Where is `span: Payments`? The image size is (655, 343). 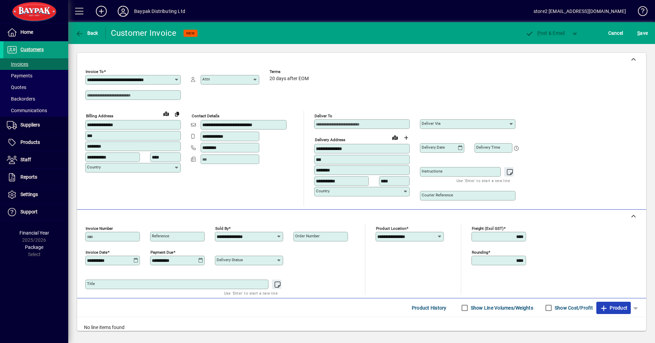 span: Payments is located at coordinates (19, 76).